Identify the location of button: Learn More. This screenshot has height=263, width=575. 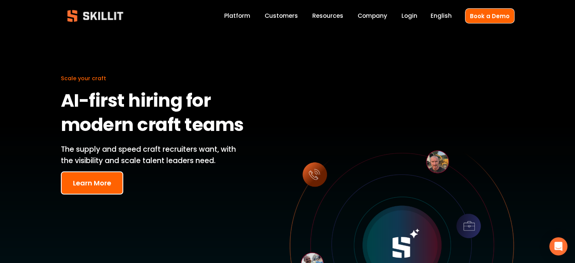
(92, 183).